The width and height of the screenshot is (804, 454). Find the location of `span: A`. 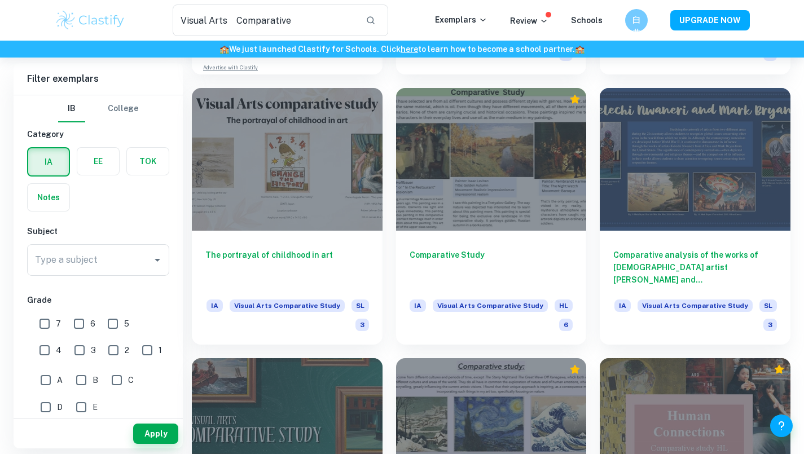

span: A is located at coordinates (60, 380).